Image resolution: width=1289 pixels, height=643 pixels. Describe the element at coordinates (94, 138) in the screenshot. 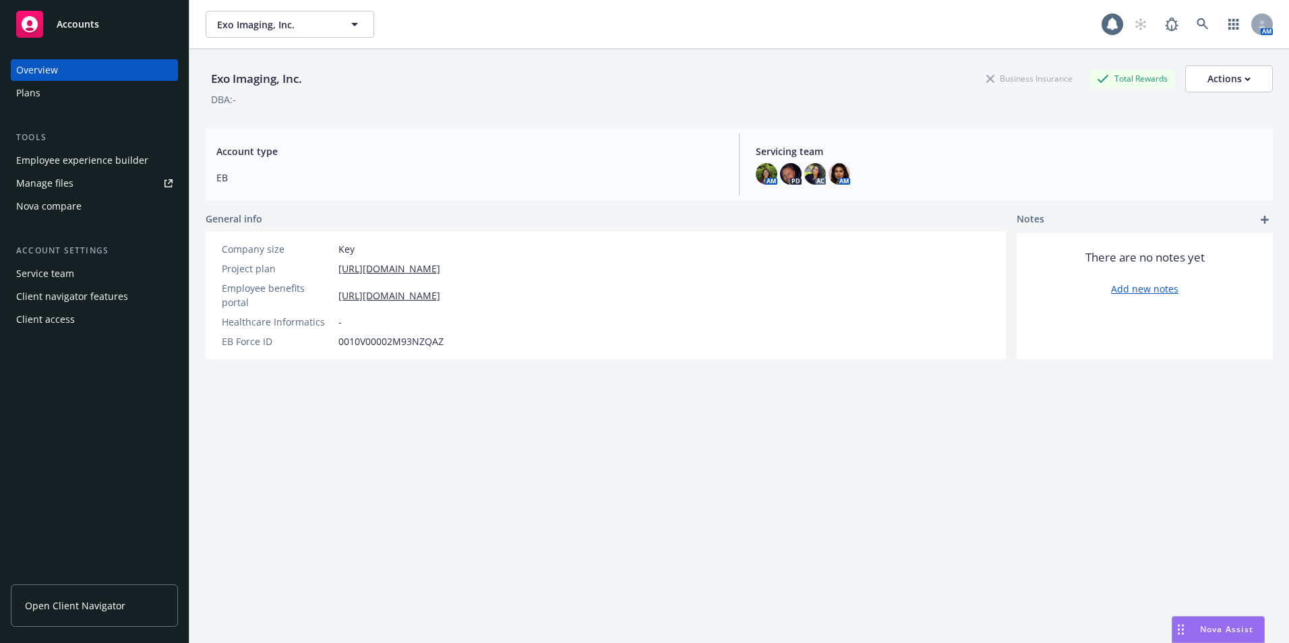

I see `div: Tools` at that location.